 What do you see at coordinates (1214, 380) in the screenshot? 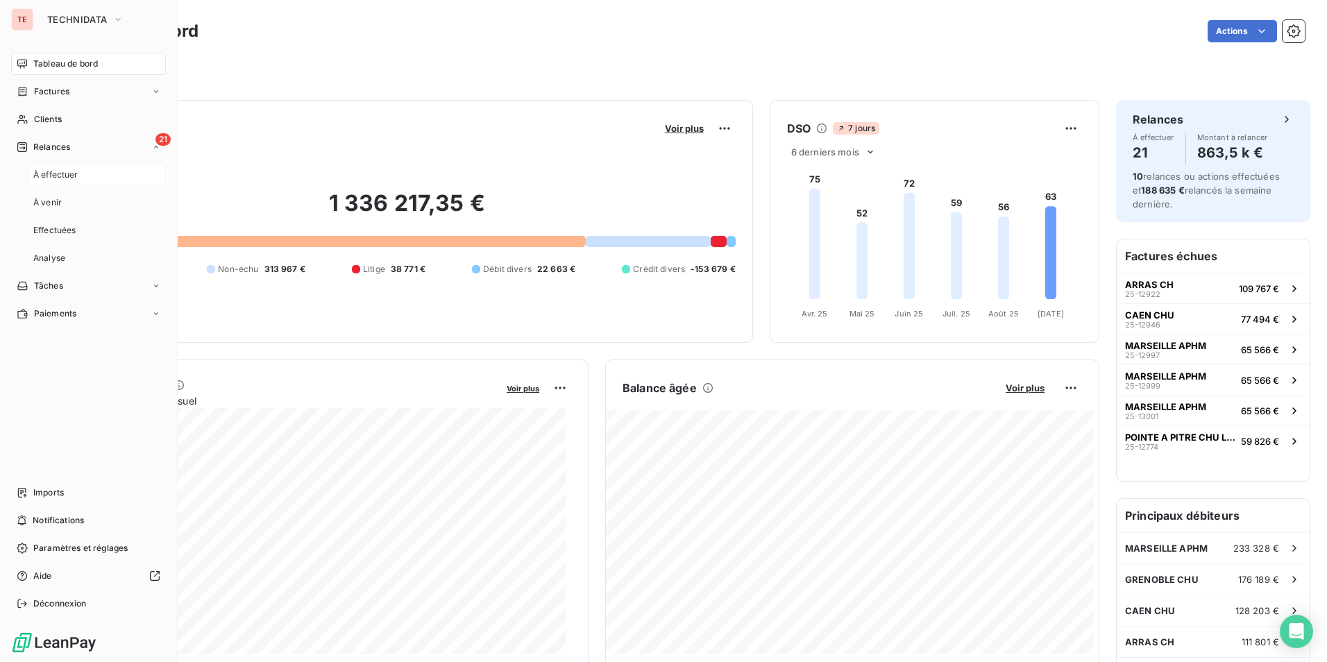
I see `button: MARSEILLE APHM25-1299965 566 €` at bounding box center [1214, 380].